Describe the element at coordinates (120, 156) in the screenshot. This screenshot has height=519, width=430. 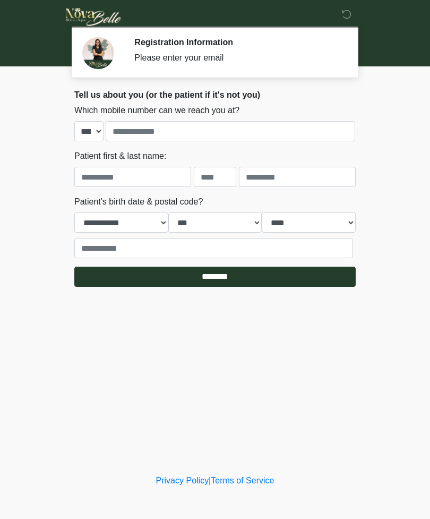
I see `label: Patient first & last name:` at that location.